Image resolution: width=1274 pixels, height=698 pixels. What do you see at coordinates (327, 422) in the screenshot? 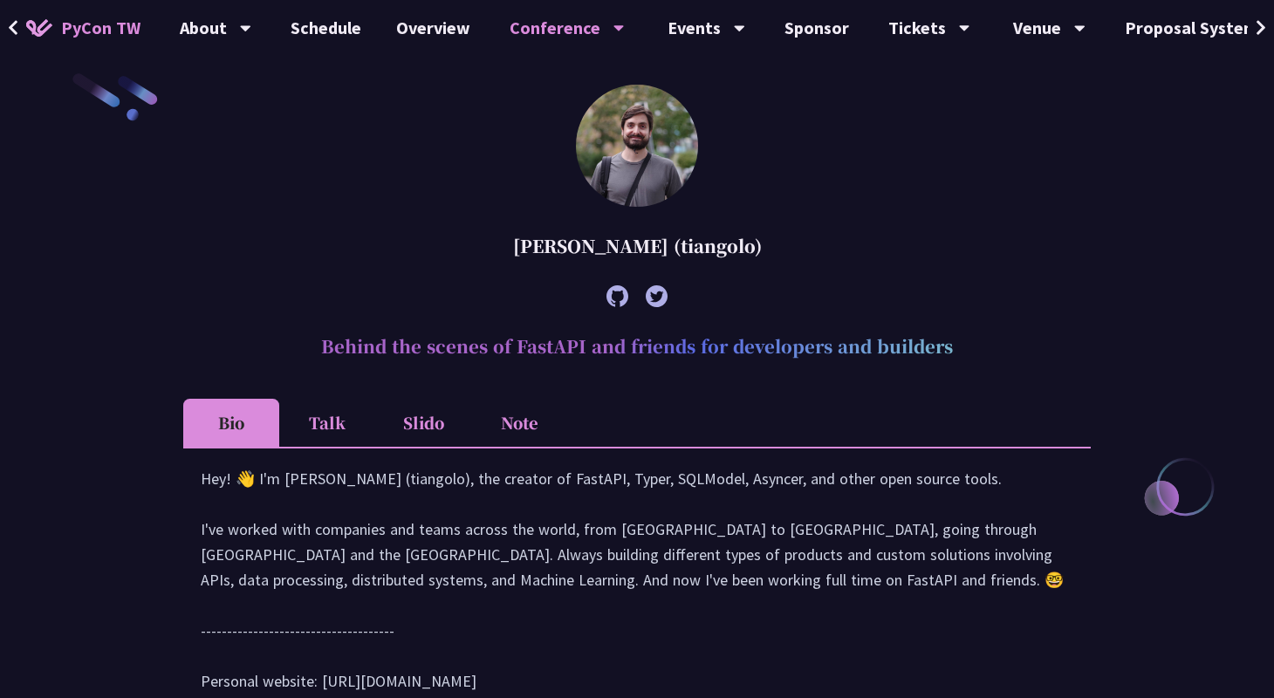
I see `li: Talk` at bounding box center [327, 422].